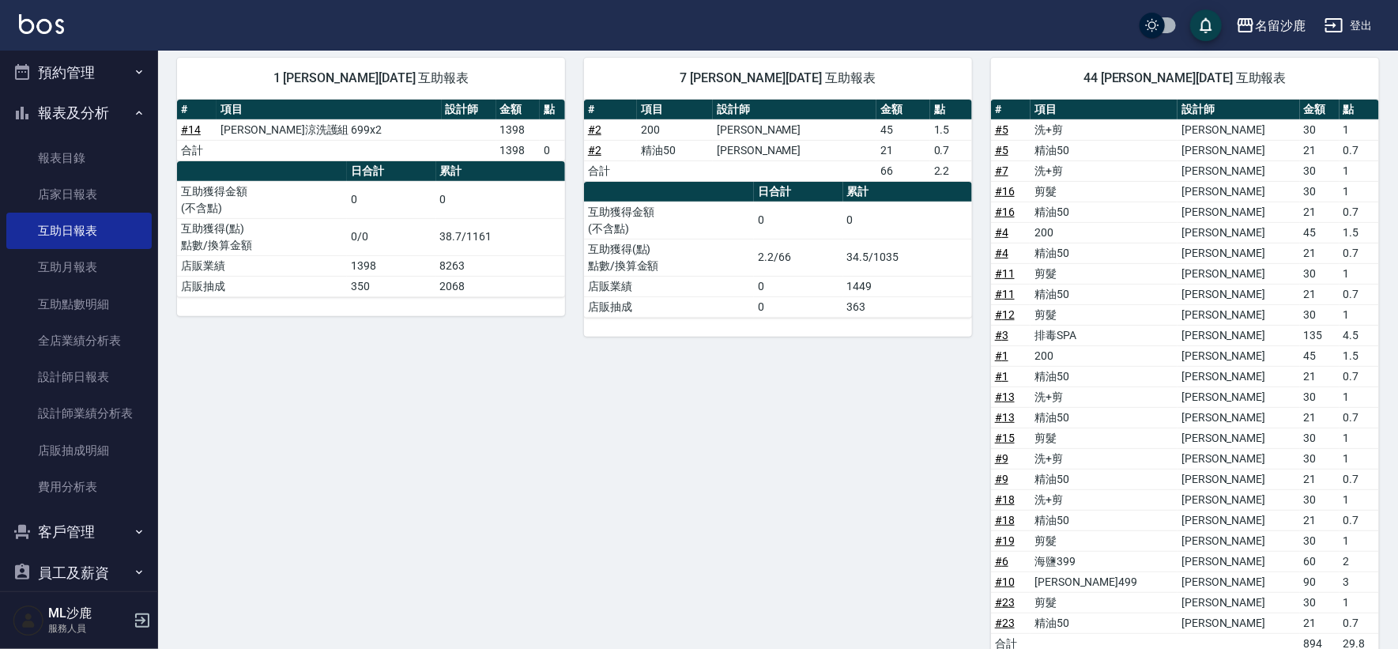 Image resolution: width=1398 pixels, height=649 pixels. I want to click on img: Logo, so click(41, 24).